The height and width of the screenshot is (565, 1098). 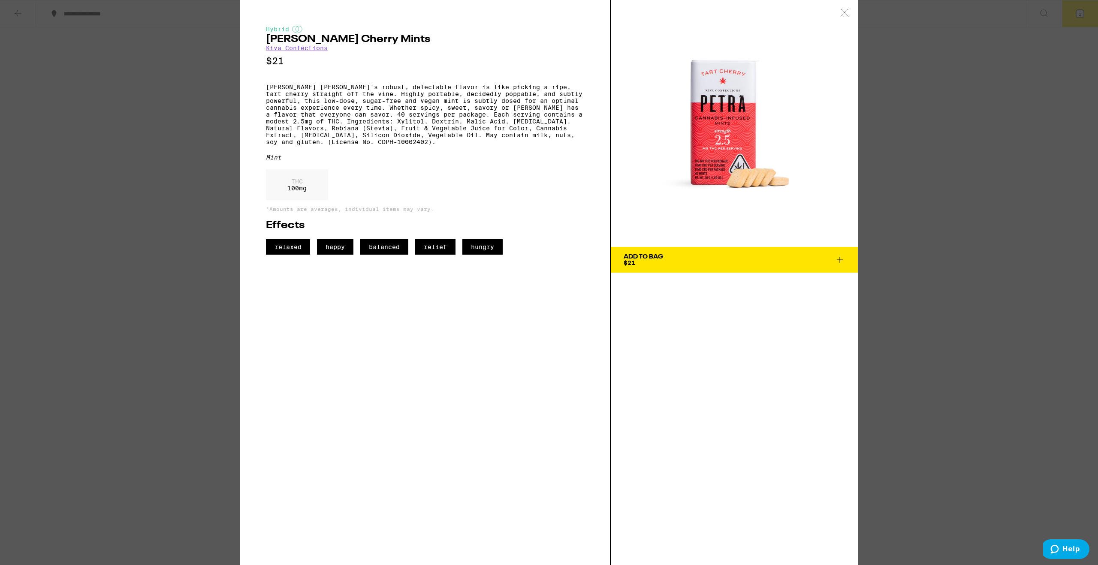 What do you see at coordinates (425, 209) in the screenshot?
I see `p: *Amounts are averages, individual items may vary.` at bounding box center [425, 209].